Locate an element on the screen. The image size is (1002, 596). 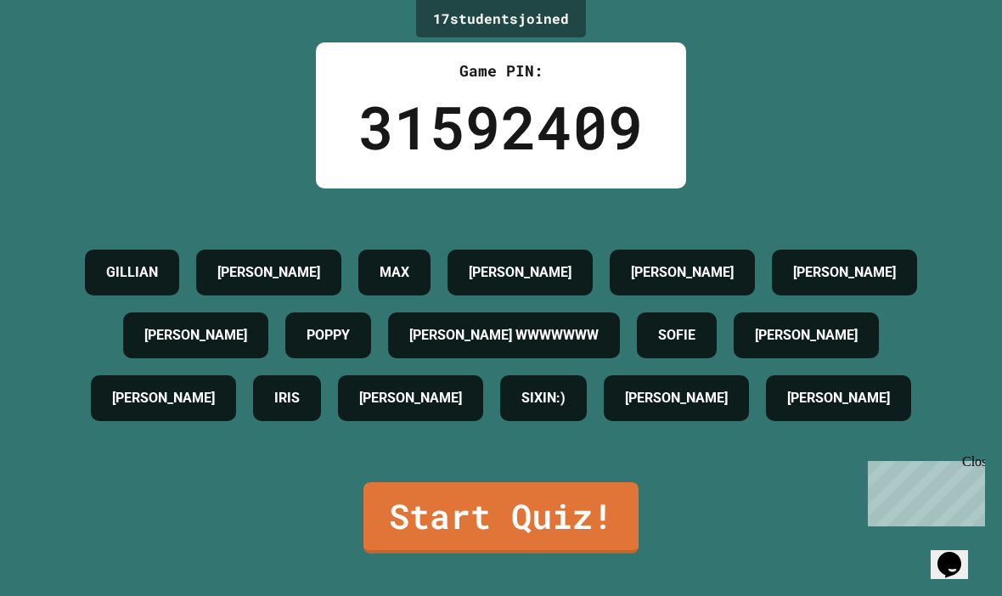
h4: POPPY is located at coordinates (328, 335).